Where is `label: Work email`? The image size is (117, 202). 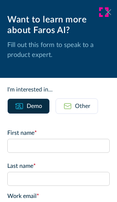 label: Work email is located at coordinates (59, 196).